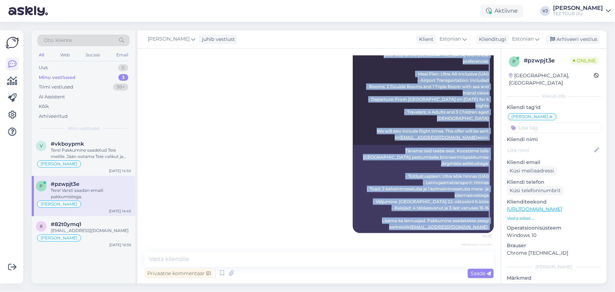 This screenshot has width=615, height=292. Describe the element at coordinates (179, 273) in the screenshot. I see `div: Privaatne kommentaar` at that location.